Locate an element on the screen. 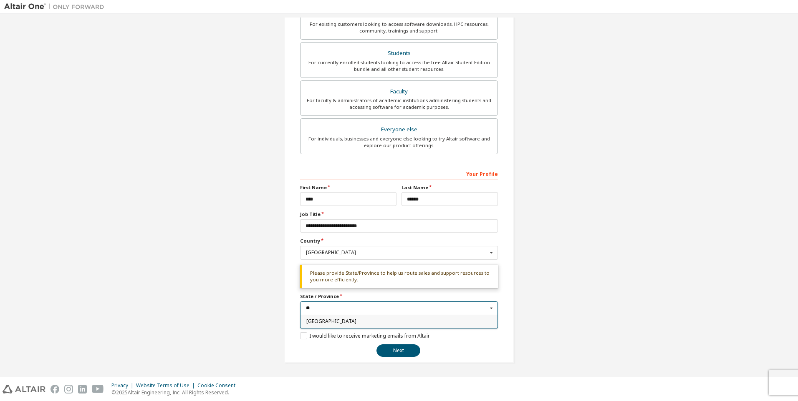 The width and height of the screenshot is (798, 401). img: linkedin.svg is located at coordinates (82, 389).